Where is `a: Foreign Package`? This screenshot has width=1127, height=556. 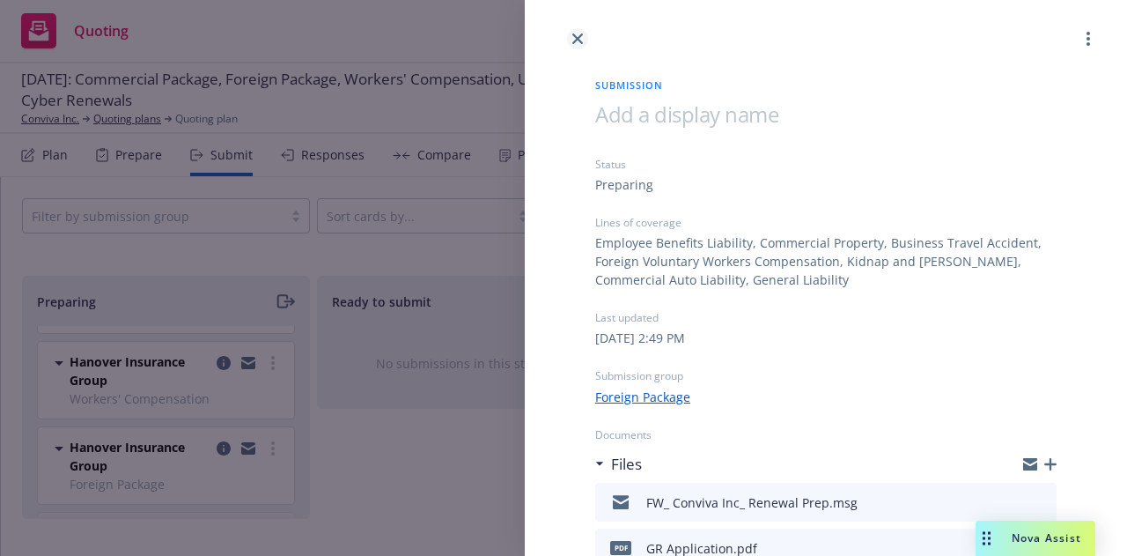
a: Foreign Package is located at coordinates (643, 396).